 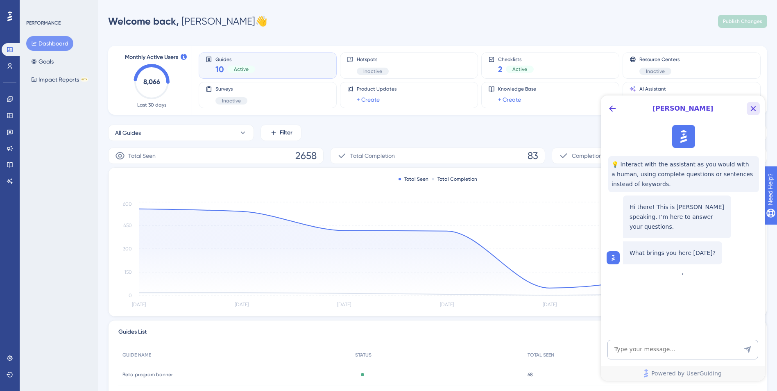 What do you see at coordinates (656, 89) in the screenshot?
I see `span: AI Assistant` at bounding box center [656, 89].